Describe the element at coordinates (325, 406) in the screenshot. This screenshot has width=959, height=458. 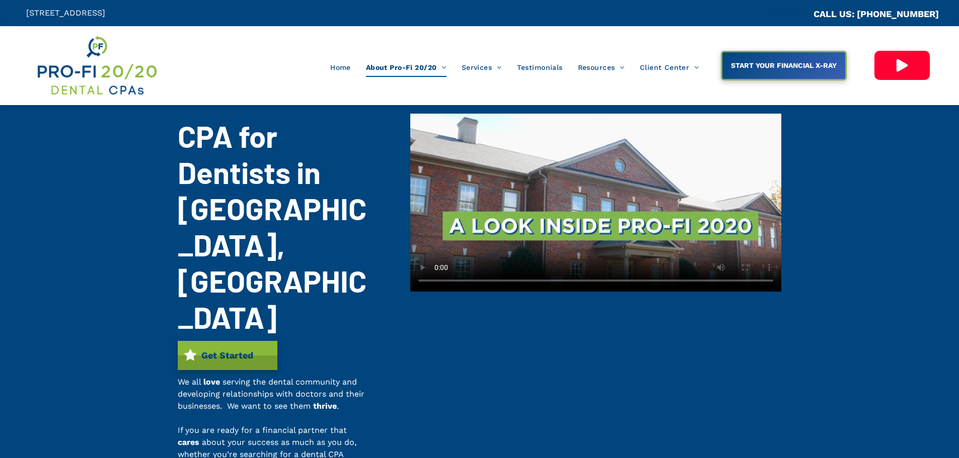
I see `span: thrive` at that location.